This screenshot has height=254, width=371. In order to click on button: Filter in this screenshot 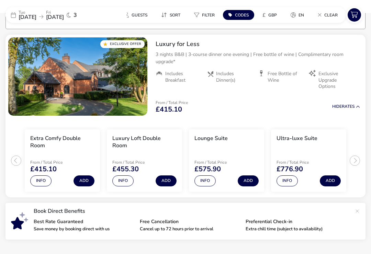, I will do `click(204, 15)`.